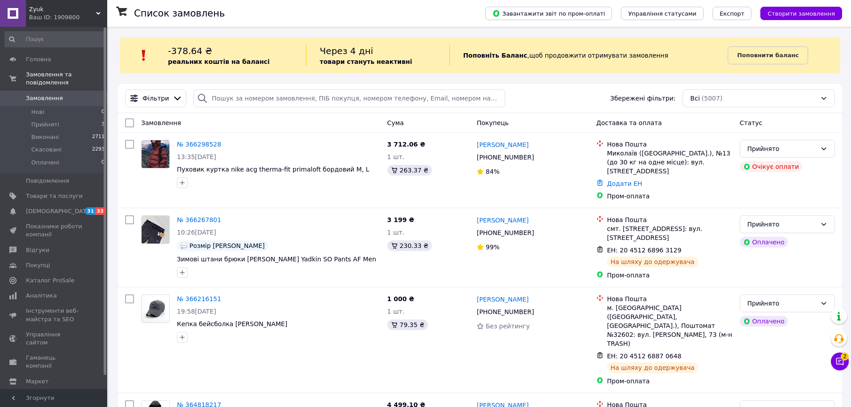  What do you see at coordinates (37, 382) in the screenshot?
I see `span: Маркет` at bounding box center [37, 382].